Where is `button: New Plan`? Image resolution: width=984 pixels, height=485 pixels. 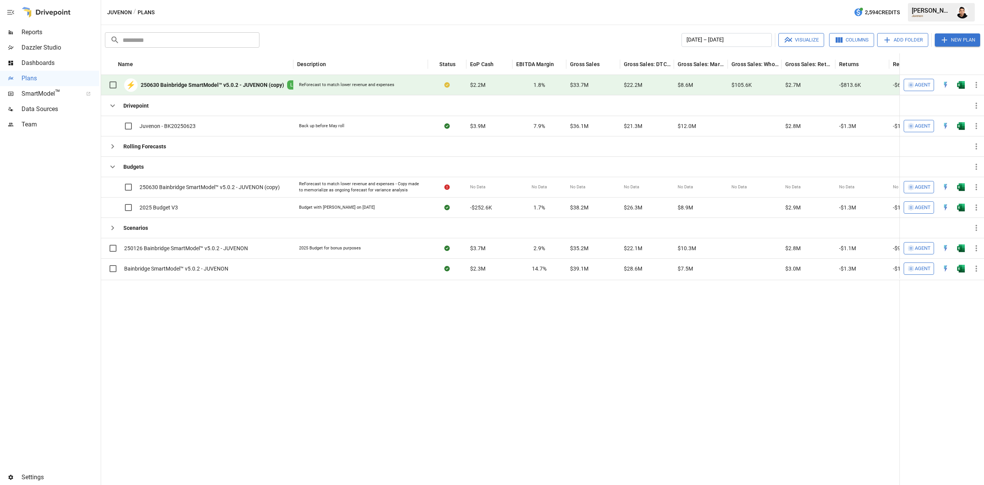 button: New Plan is located at coordinates (958, 40).